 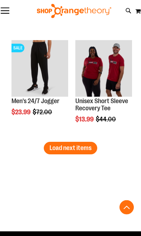 I want to click on img: Shop Orangetheory, so click(x=74, y=11).